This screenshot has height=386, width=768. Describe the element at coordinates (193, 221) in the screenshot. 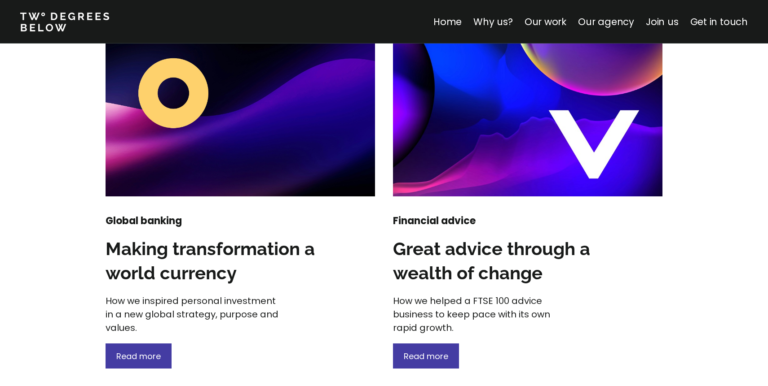

I see `h4: Global banking` at that location.